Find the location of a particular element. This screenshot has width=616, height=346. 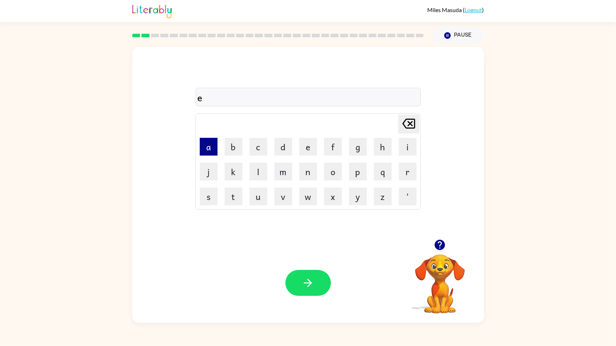

button: f is located at coordinates (333, 147).